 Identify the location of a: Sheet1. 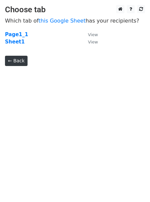
(15, 42).